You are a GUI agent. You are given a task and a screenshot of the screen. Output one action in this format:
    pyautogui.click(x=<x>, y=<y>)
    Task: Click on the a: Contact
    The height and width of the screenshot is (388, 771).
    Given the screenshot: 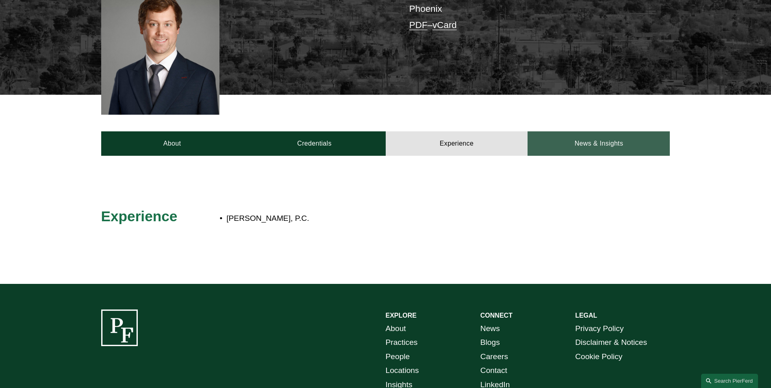 What is the action you would take?
    pyautogui.click(x=494, y=370)
    